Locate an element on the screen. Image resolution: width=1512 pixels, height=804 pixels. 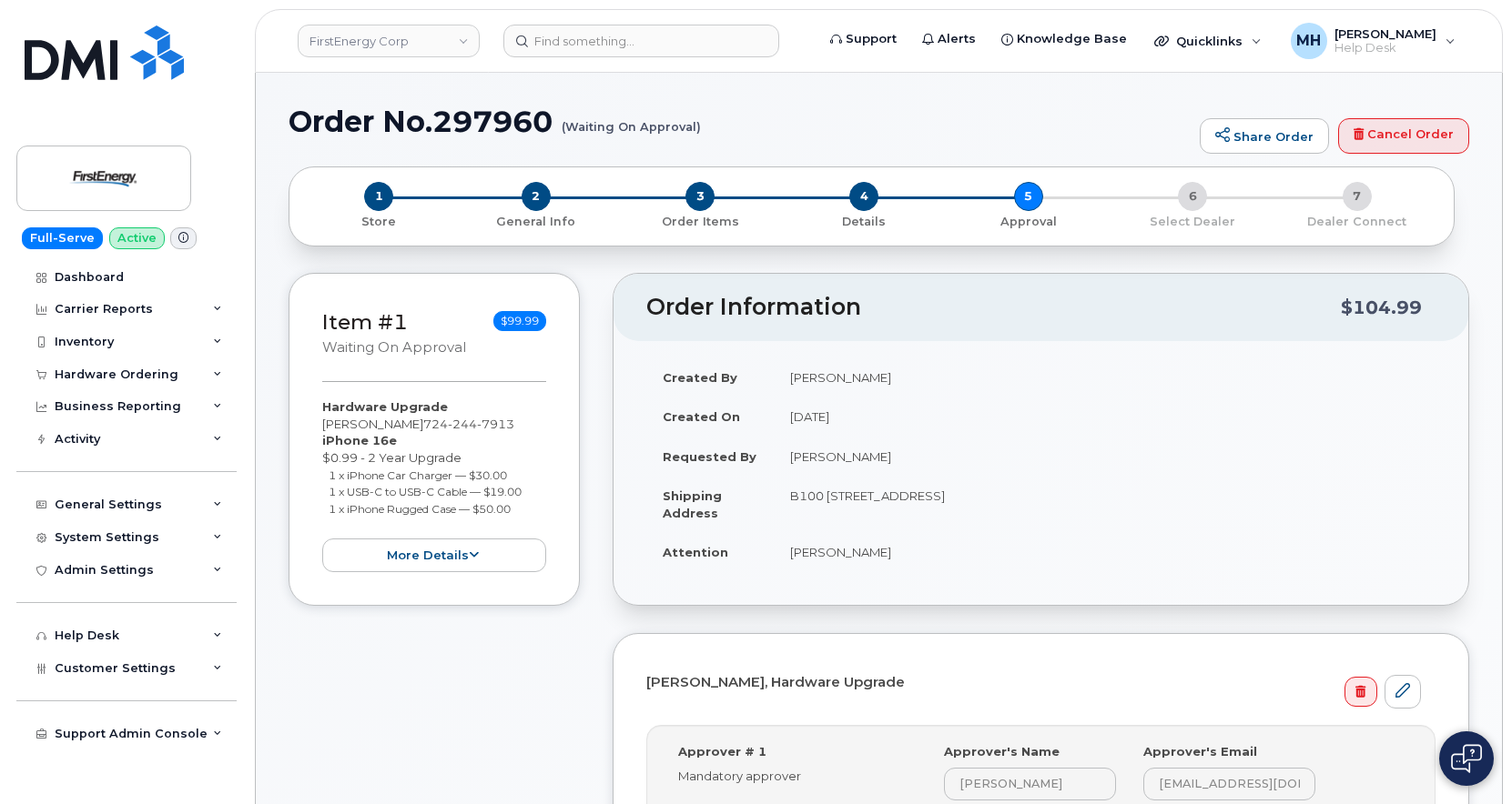
button: more details is located at coordinates (434, 555).